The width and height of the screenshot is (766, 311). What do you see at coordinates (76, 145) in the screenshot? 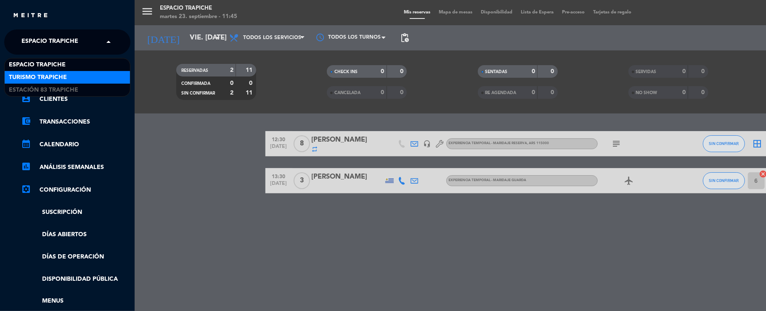
I see `a: calendar_monthCalendario` at bounding box center [76, 145].